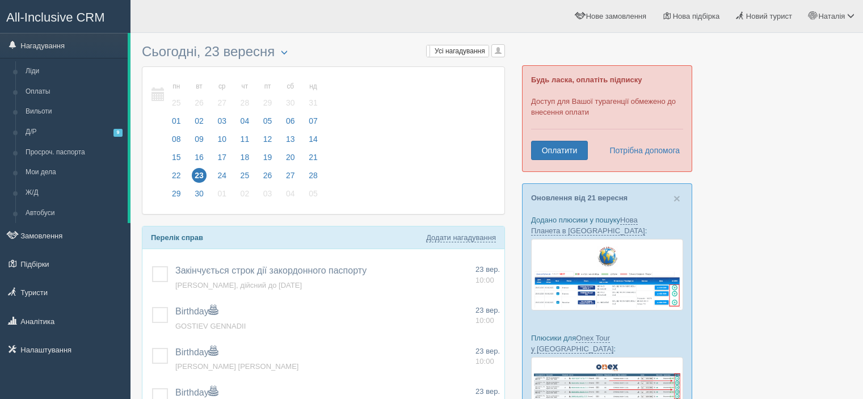 The height and width of the screenshot is (399, 863). I want to click on a: 13, so click(291, 142).